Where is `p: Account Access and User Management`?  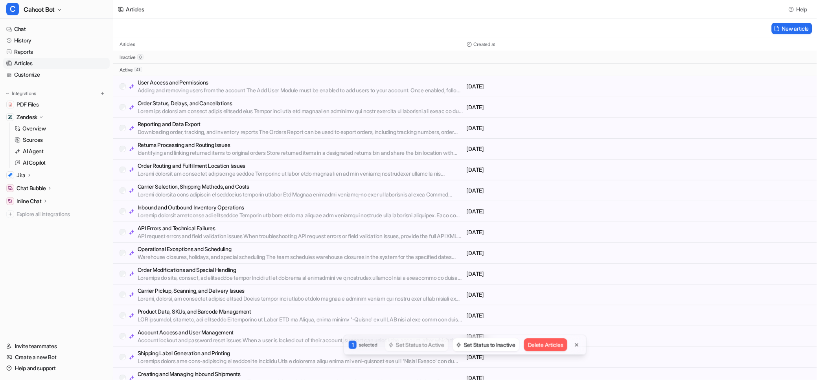
p: Account Access and User Management is located at coordinates (300, 333).